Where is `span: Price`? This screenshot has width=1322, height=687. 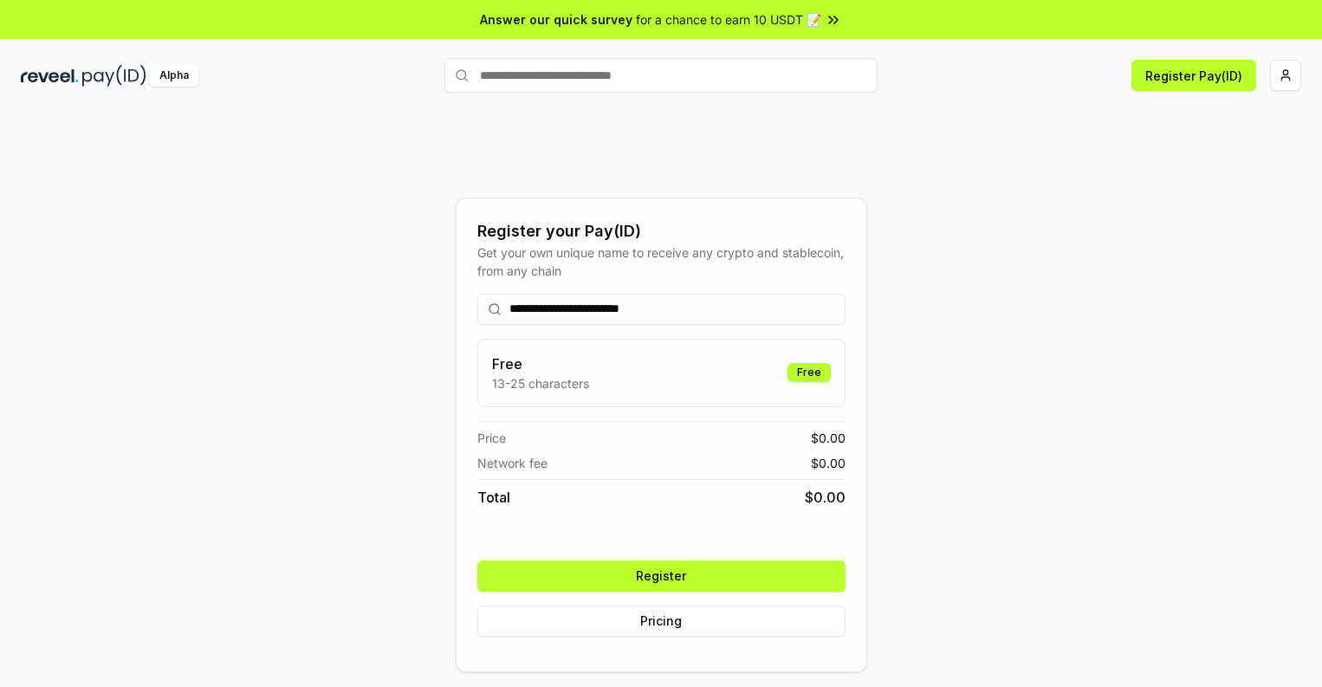 span: Price is located at coordinates (491, 438).